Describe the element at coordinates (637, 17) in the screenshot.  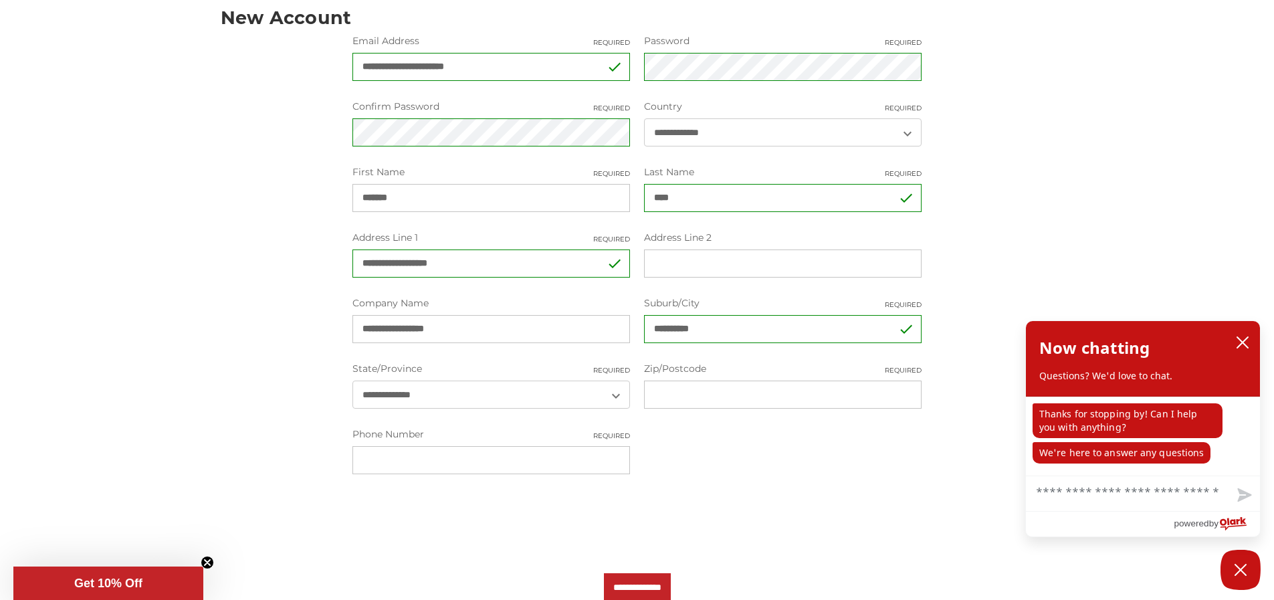
I see `h1: New Account` at that location.